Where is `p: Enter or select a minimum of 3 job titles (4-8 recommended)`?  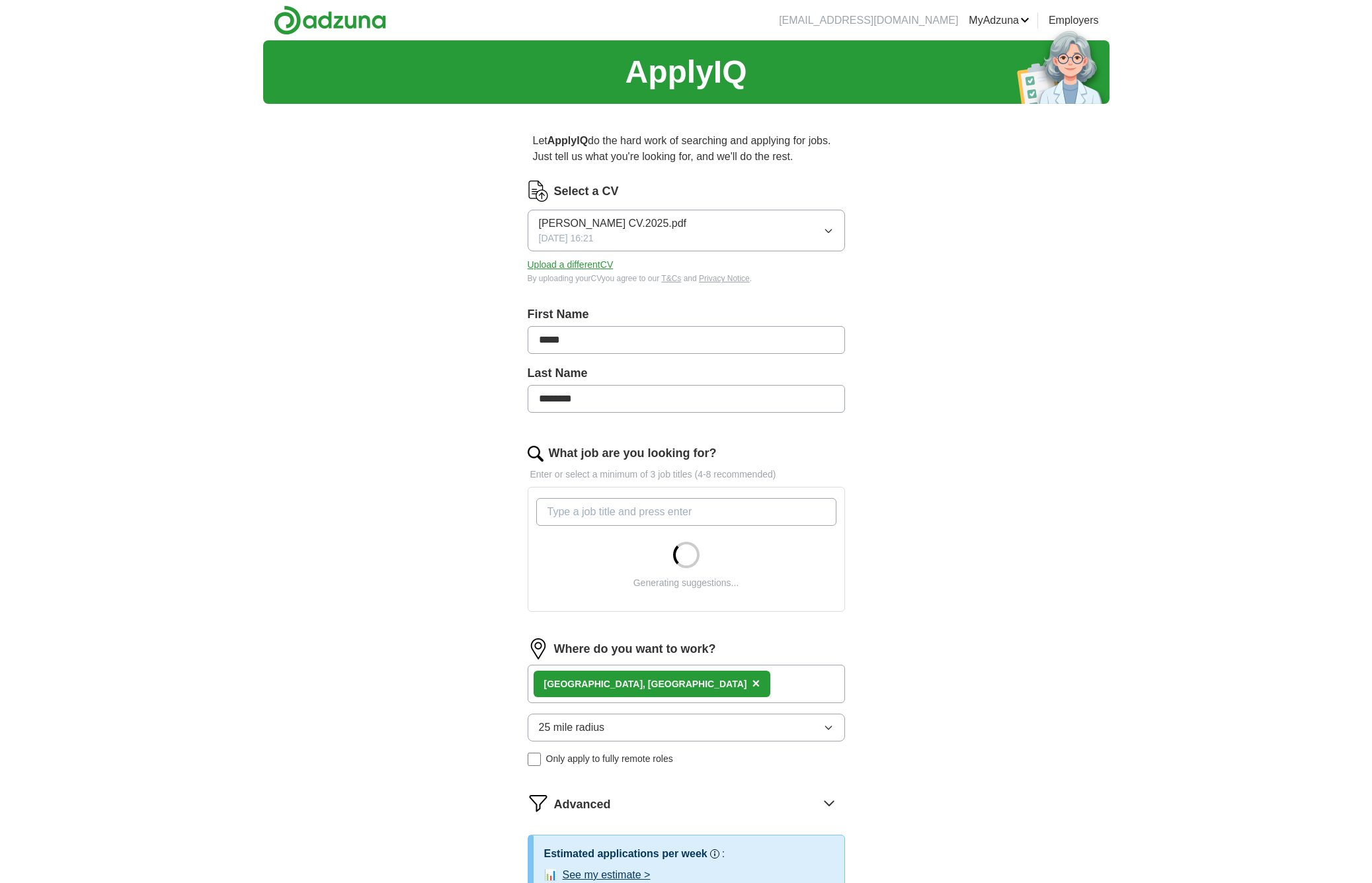 p: Enter or select a minimum of 3 job titles (4-8 recommended) is located at coordinates (686, 475).